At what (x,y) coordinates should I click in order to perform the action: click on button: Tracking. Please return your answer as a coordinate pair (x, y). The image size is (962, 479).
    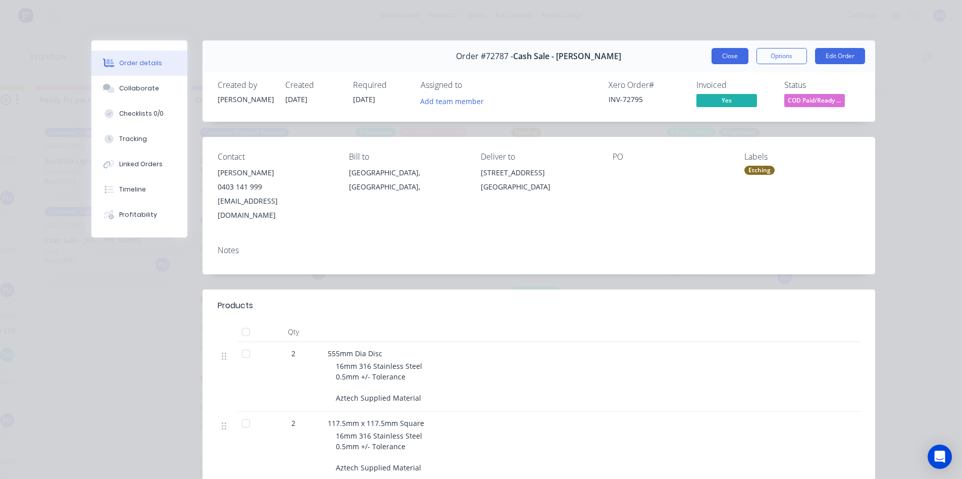
    Looking at the image, I should click on (139, 139).